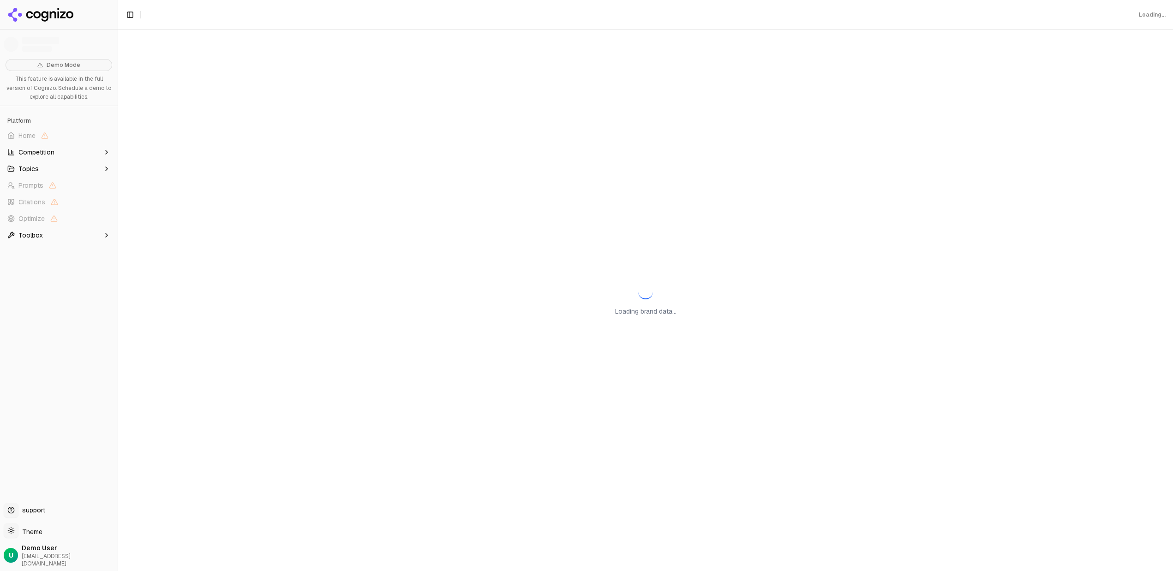 The width and height of the screenshot is (1173, 571). I want to click on span: U, so click(11, 555).